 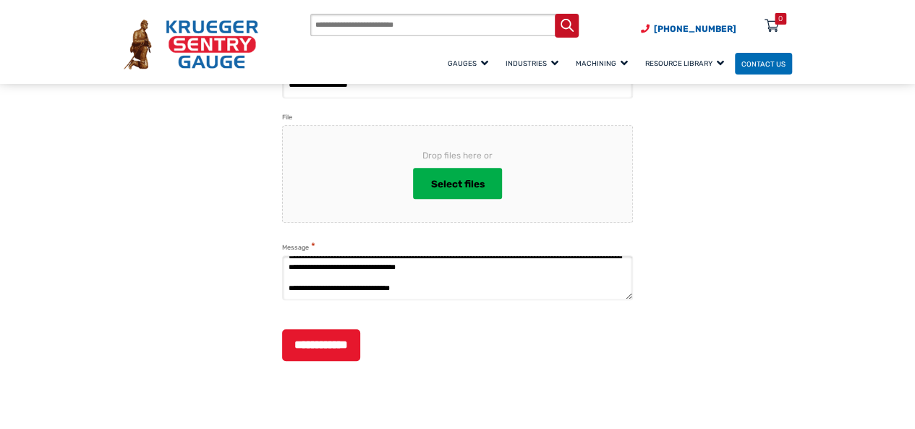 What do you see at coordinates (299, 247) in the screenshot?
I see `label: Message` at bounding box center [299, 247].